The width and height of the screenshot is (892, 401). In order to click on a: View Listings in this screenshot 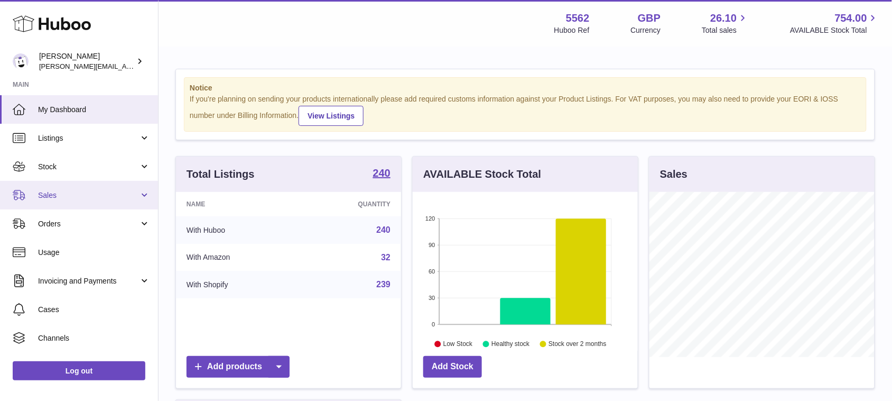, I will do `click(331, 116)`.